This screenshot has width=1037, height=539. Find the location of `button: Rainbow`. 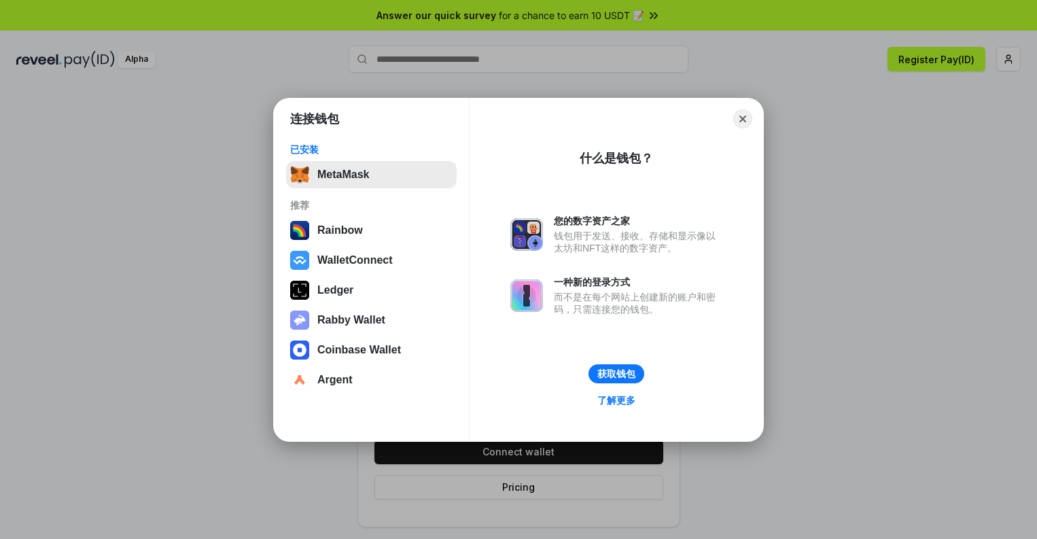

button: Rainbow is located at coordinates (371, 230).